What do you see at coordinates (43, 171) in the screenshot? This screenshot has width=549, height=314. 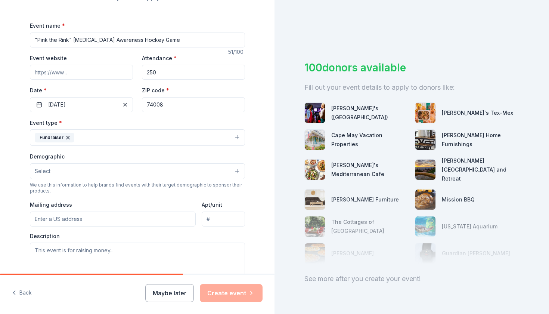 I see `span: Select` at bounding box center [43, 171].